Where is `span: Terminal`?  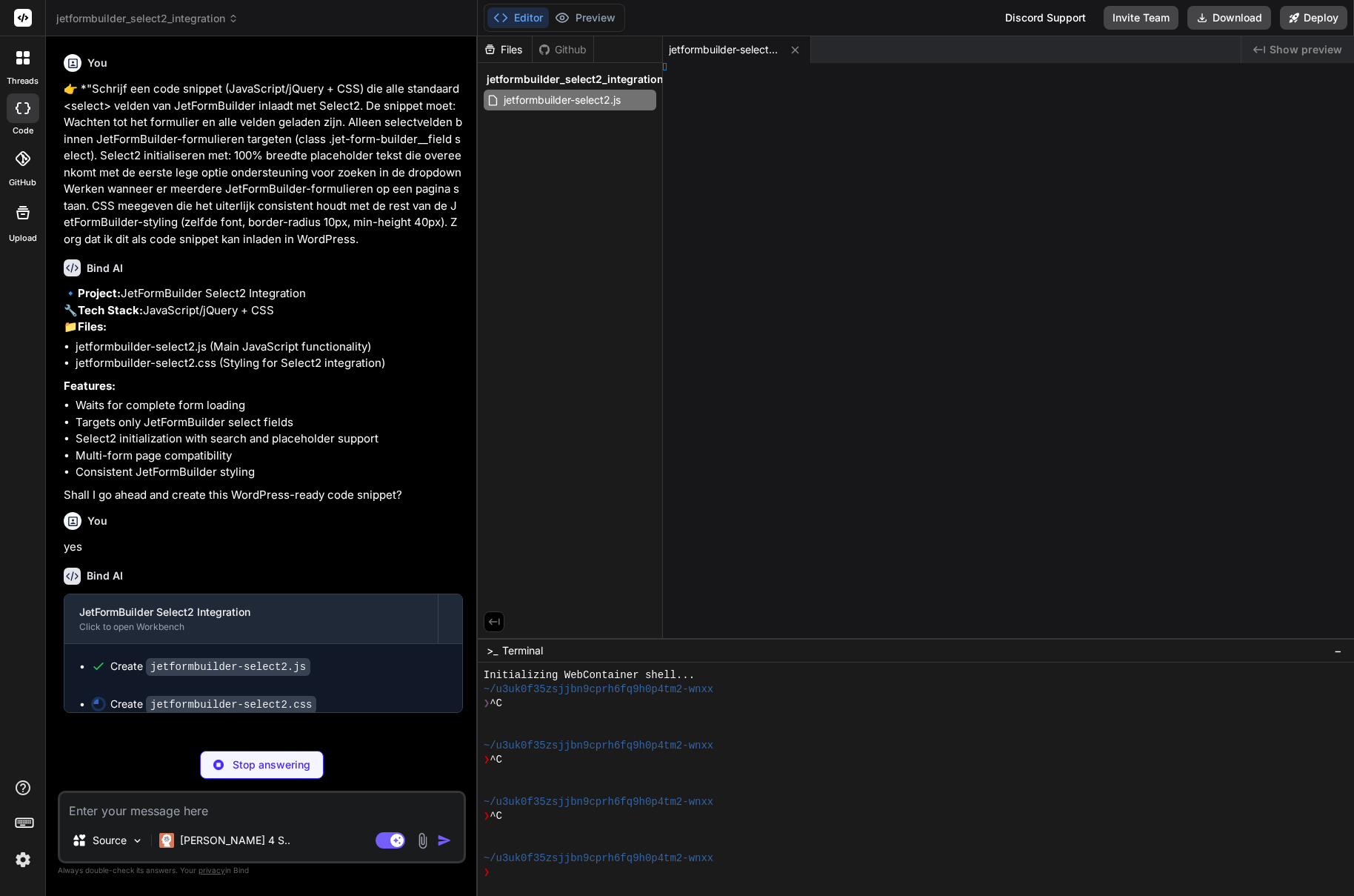 span: Terminal is located at coordinates (523, 650).